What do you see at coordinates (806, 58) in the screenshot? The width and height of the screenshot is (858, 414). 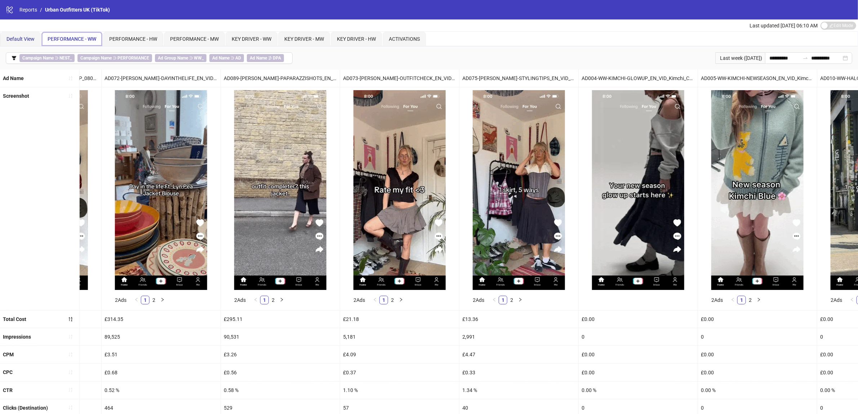 I see `span: swap-right` at bounding box center [806, 58].